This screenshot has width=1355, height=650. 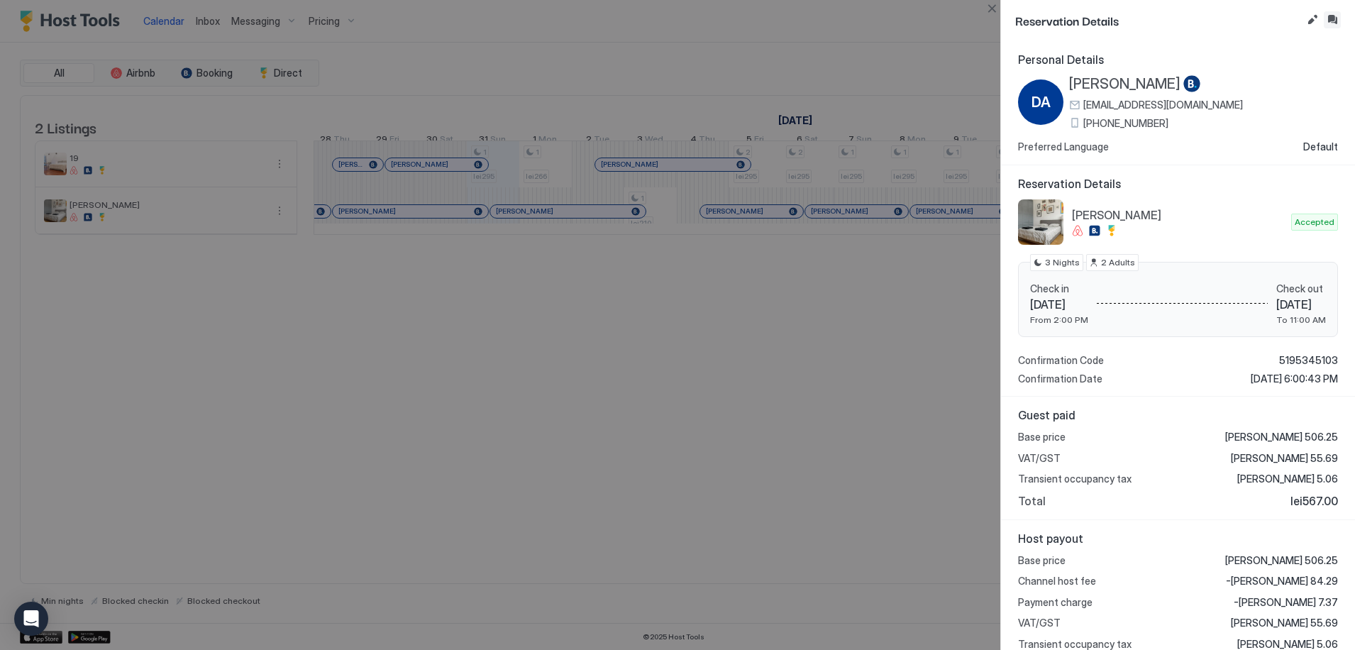 What do you see at coordinates (1061, 360) in the screenshot?
I see `span: Confirmation Code` at bounding box center [1061, 360].